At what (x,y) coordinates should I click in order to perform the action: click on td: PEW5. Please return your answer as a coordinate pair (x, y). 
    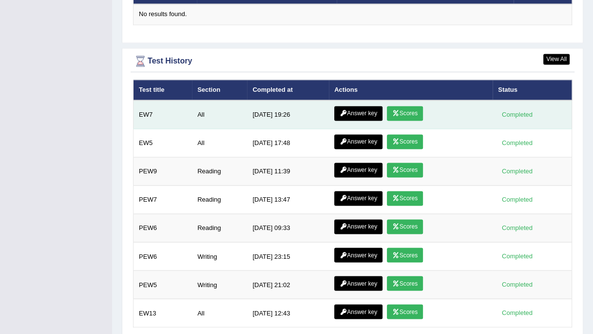
    Looking at the image, I should click on (163, 284).